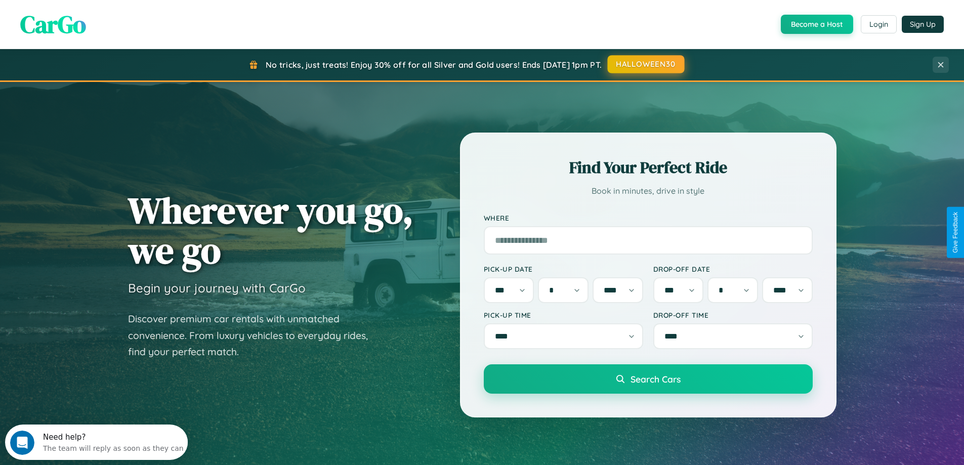  What do you see at coordinates (648, 218) in the screenshot?
I see `label: Where` at bounding box center [648, 218].